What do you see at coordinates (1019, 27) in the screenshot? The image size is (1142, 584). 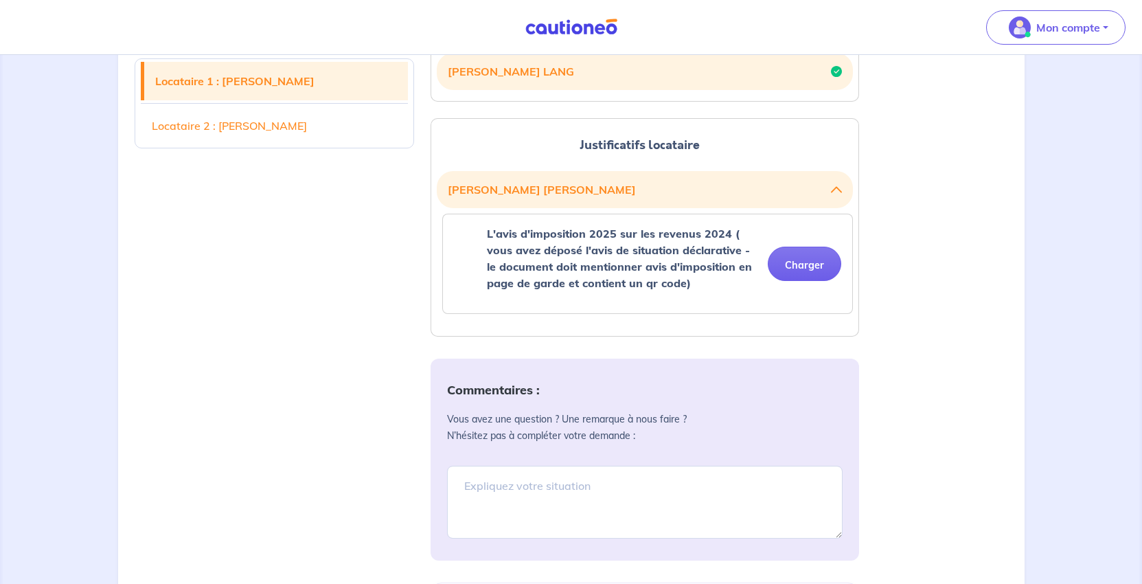 I see `img: illu_account_valid_menu.svg` at bounding box center [1019, 27].